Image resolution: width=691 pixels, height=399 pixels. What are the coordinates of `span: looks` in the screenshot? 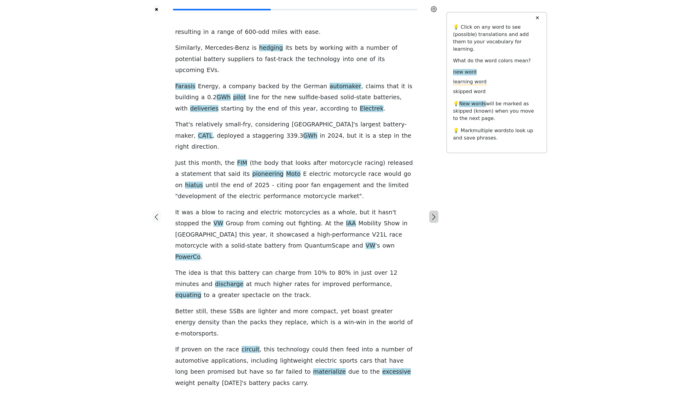 It's located at (303, 163).